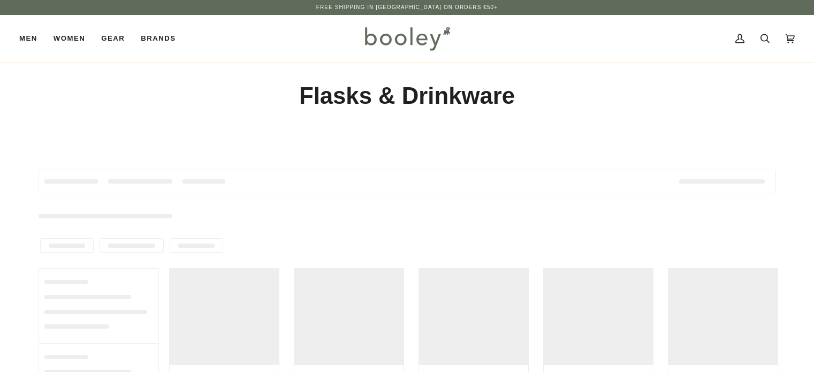 The image size is (814, 372). Describe the element at coordinates (32, 39) in the screenshot. I see `a: Men` at that location.